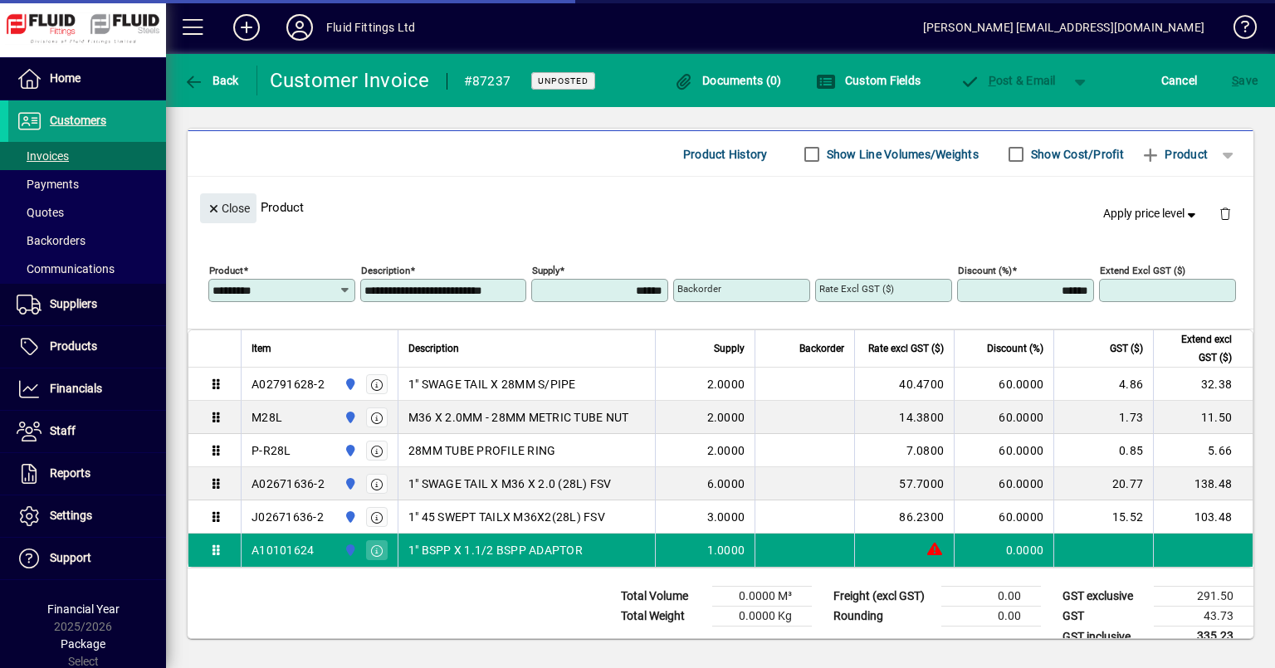 This screenshot has height=668, width=1275. I want to click on div: A02791628-2, so click(288, 384).